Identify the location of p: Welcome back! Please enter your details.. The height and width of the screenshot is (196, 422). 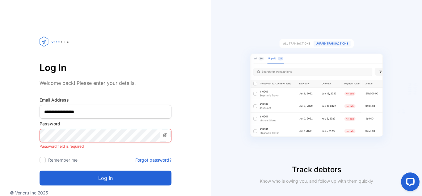
(105, 83).